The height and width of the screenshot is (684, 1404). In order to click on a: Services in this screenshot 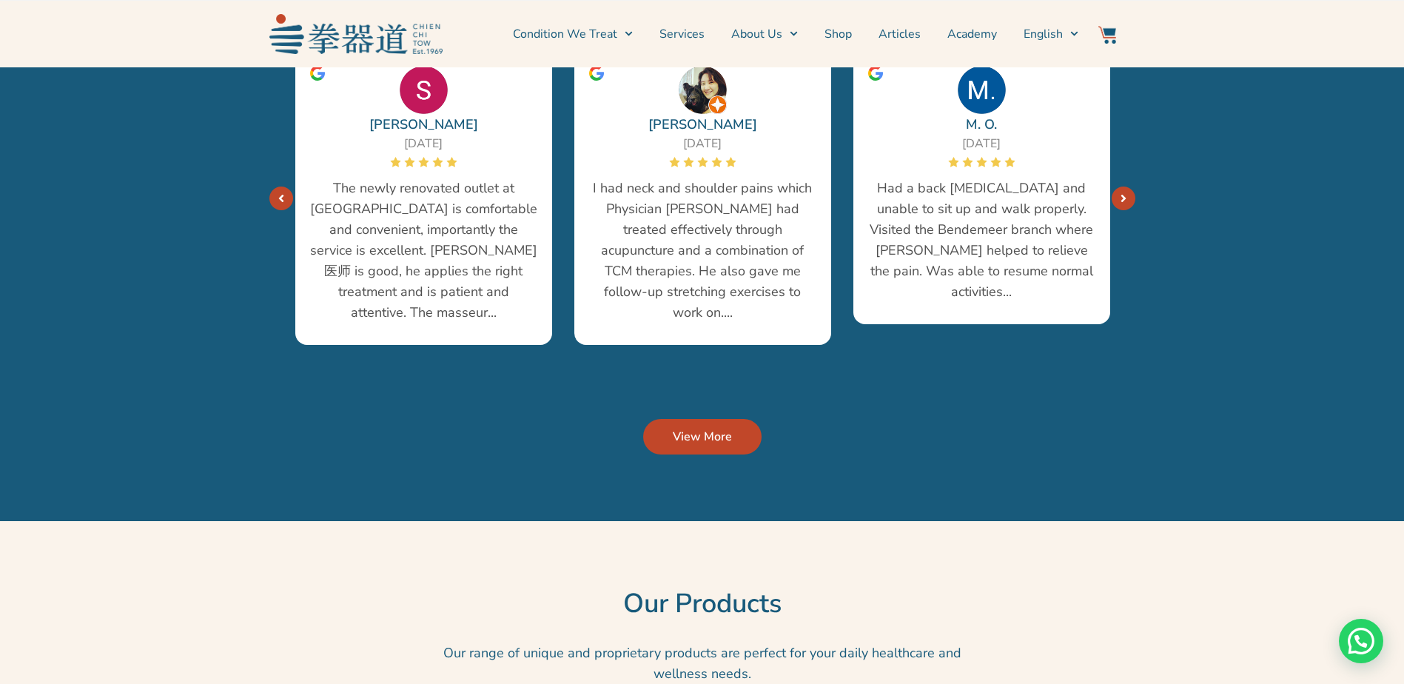, I will do `click(682, 34)`.